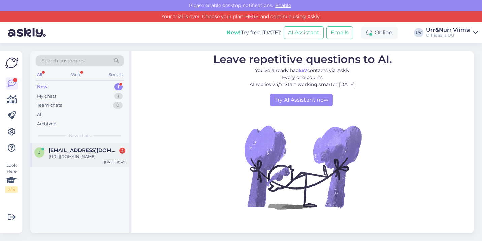 The image size is (482, 241). What do you see at coordinates (303, 59) in the screenshot?
I see `span: Leave repetitive questions to AI.` at bounding box center [303, 59].